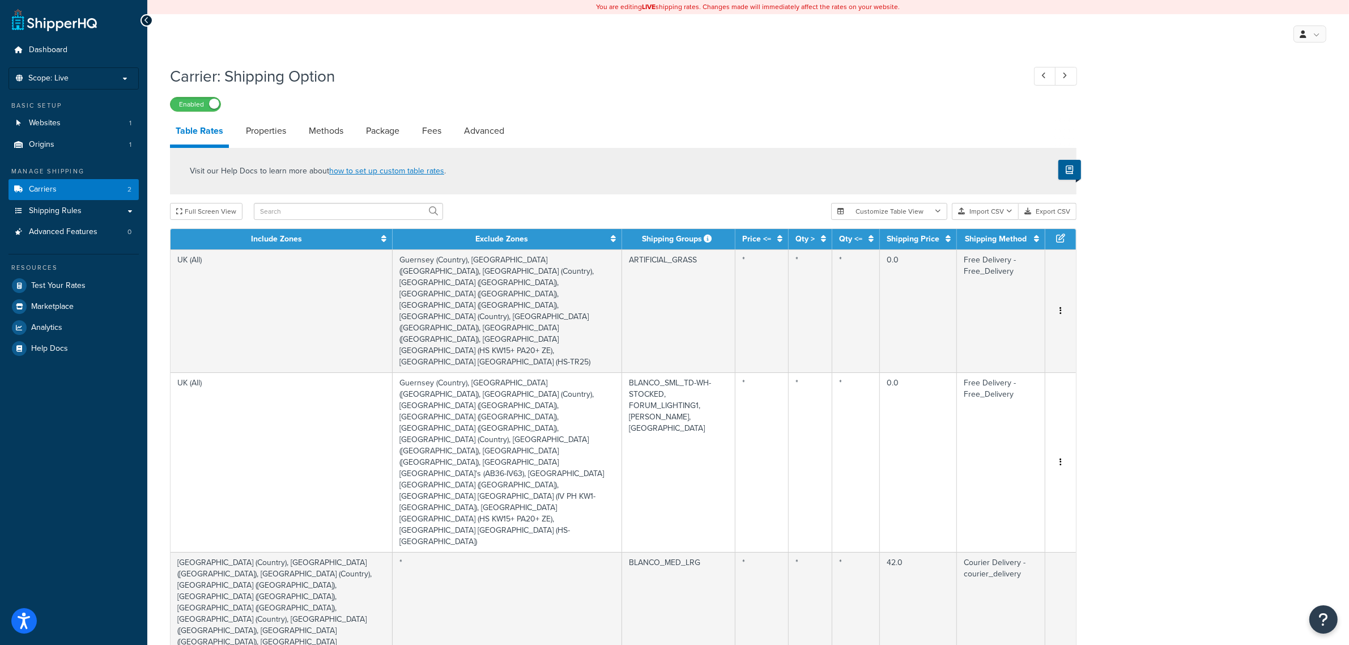 This screenshot has width=1349, height=645. I want to click on li: Marketplace, so click(74, 306).